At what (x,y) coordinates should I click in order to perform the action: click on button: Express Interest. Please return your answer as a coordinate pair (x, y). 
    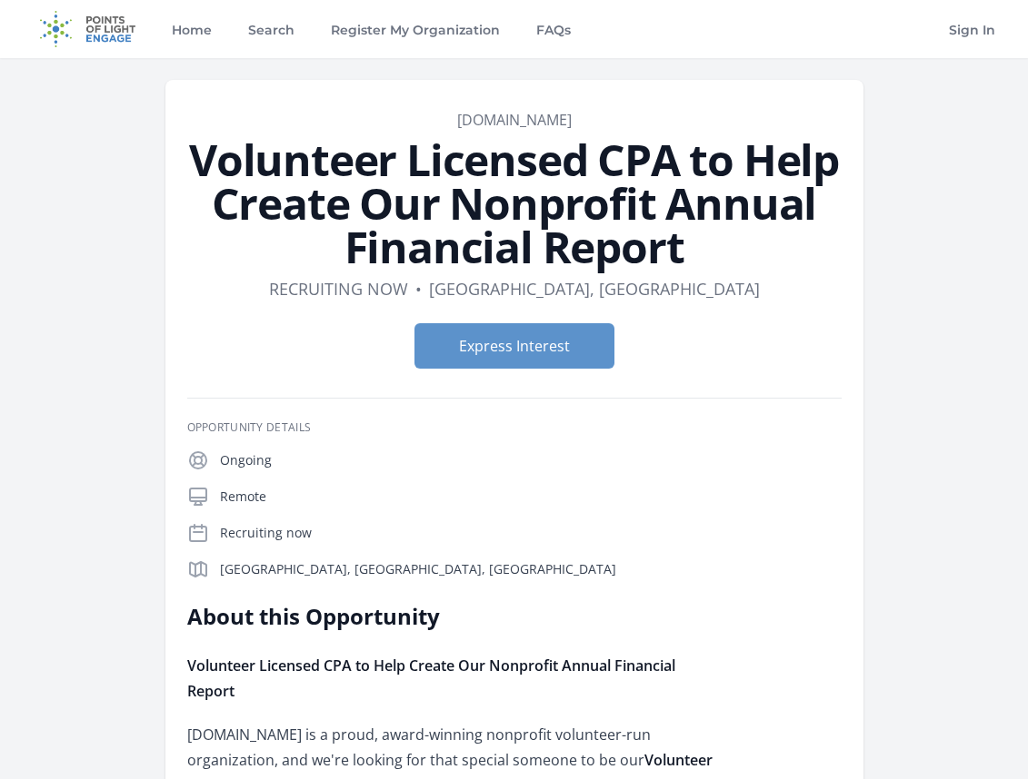
    Looking at the image, I should click on (514, 346).